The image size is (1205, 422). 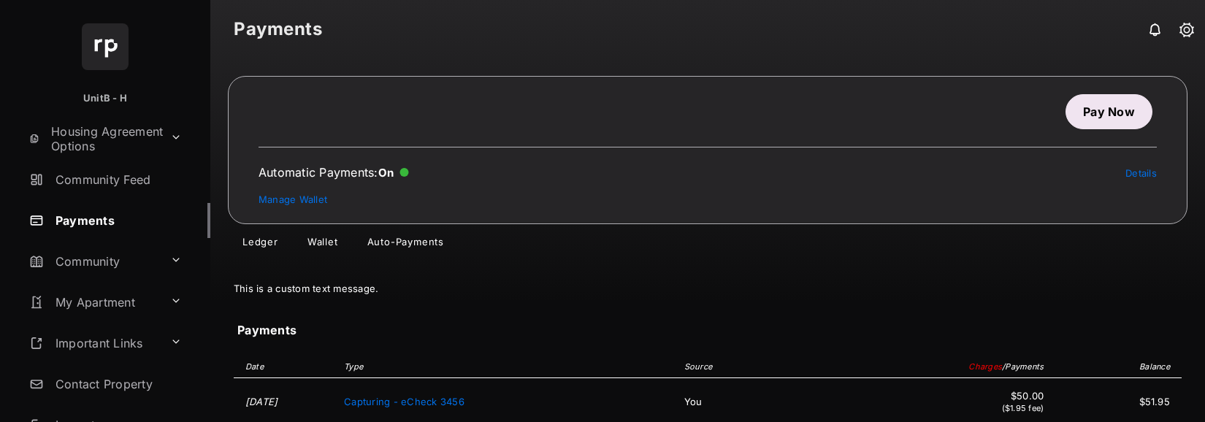 I want to click on a: Wallet, so click(x=323, y=245).